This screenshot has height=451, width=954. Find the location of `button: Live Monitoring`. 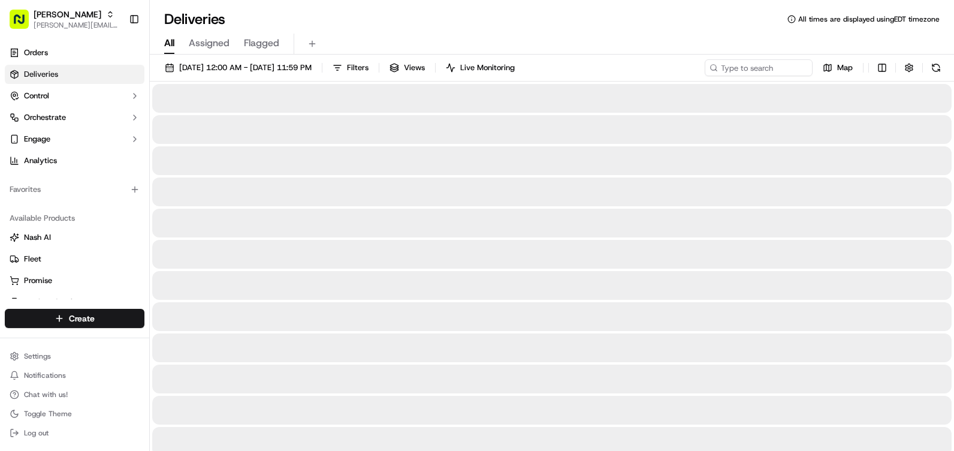

button: Live Monitoring is located at coordinates (480, 68).